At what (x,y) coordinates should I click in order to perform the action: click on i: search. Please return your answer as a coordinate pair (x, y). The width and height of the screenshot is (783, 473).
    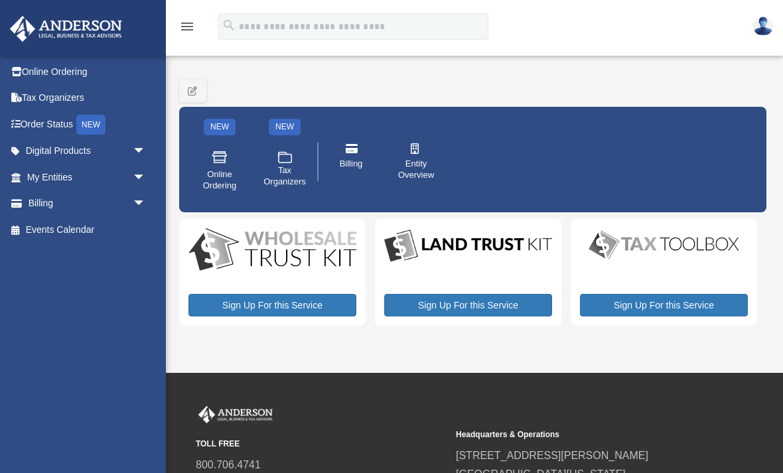
    Looking at the image, I should click on (229, 25).